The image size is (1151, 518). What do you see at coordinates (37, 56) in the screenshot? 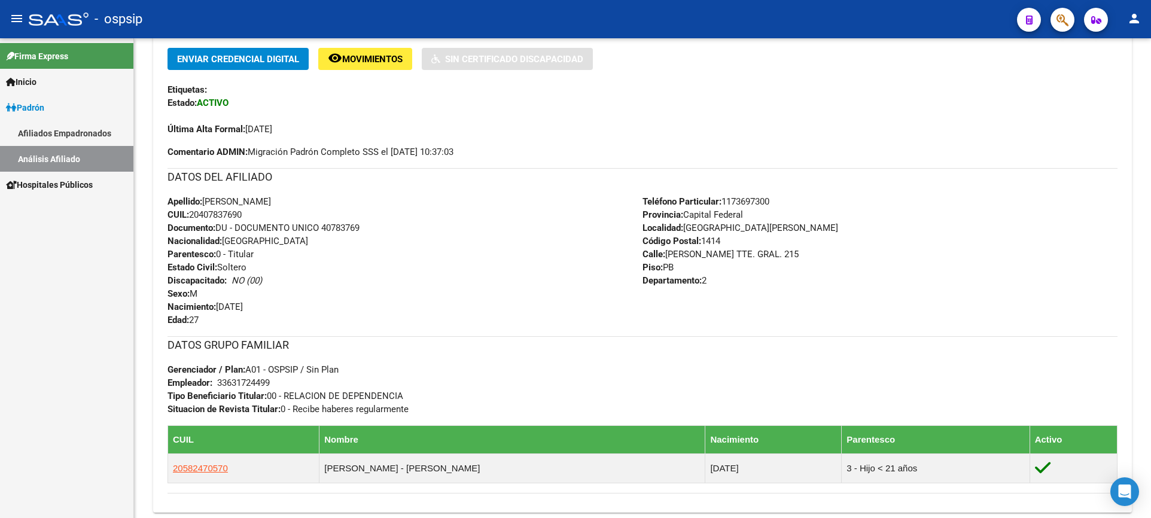
I see `span: Firma Express` at bounding box center [37, 56].